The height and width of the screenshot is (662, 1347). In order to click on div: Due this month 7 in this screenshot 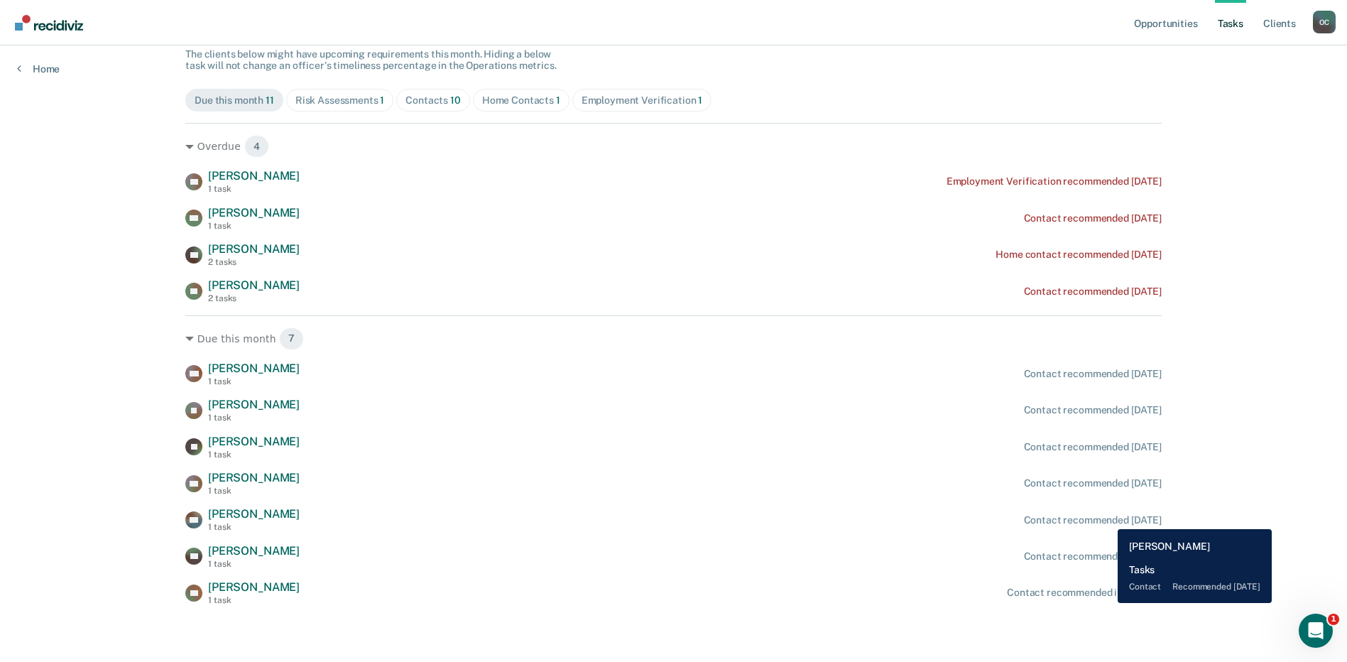, I will do `click(673, 339)`.